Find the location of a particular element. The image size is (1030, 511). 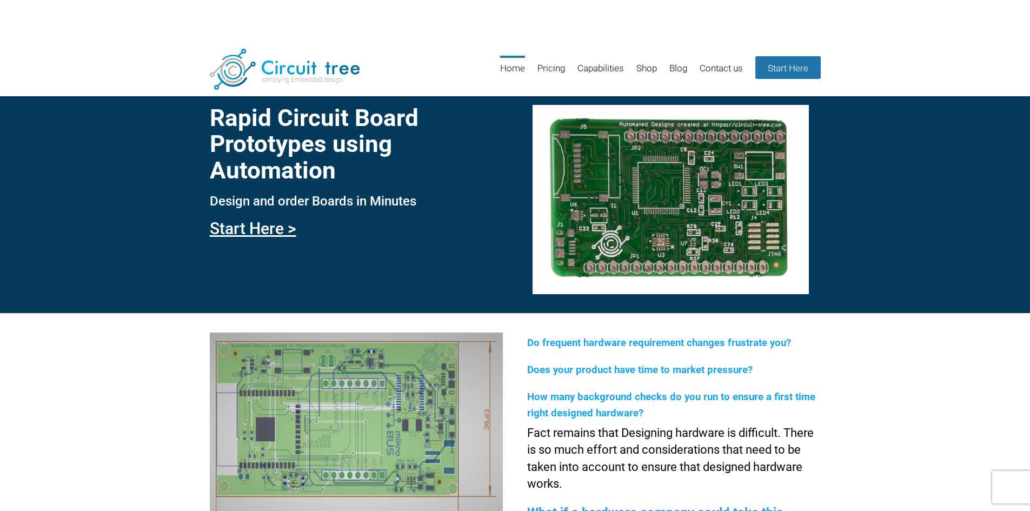

a: Contact us is located at coordinates (721, 73).